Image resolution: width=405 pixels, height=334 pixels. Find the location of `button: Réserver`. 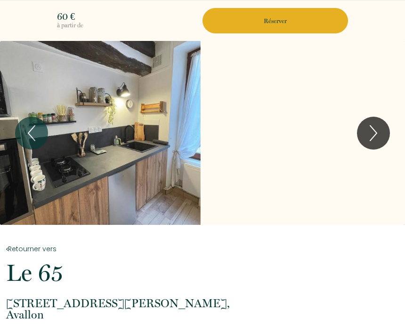

button: Réserver is located at coordinates (275, 21).